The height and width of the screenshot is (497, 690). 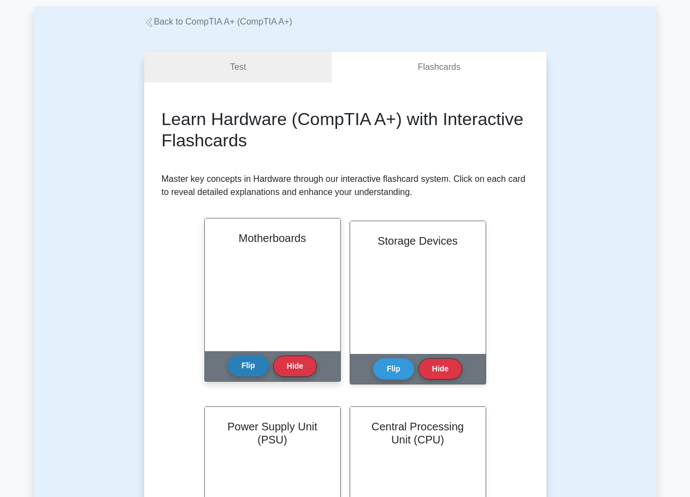 What do you see at coordinates (345, 129) in the screenshot?
I see `h2: Learn Hardware (CompTIA A+) with Interactive Flashcards` at bounding box center [345, 129].